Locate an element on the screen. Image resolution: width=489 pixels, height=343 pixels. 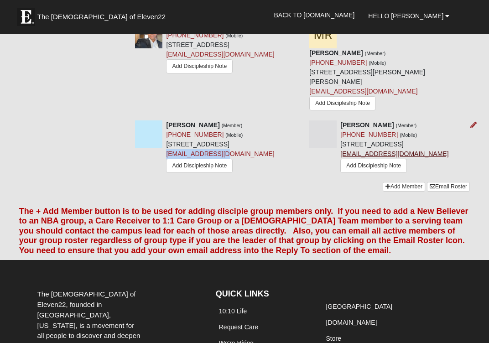
a: Email Roster is located at coordinates (448, 186).